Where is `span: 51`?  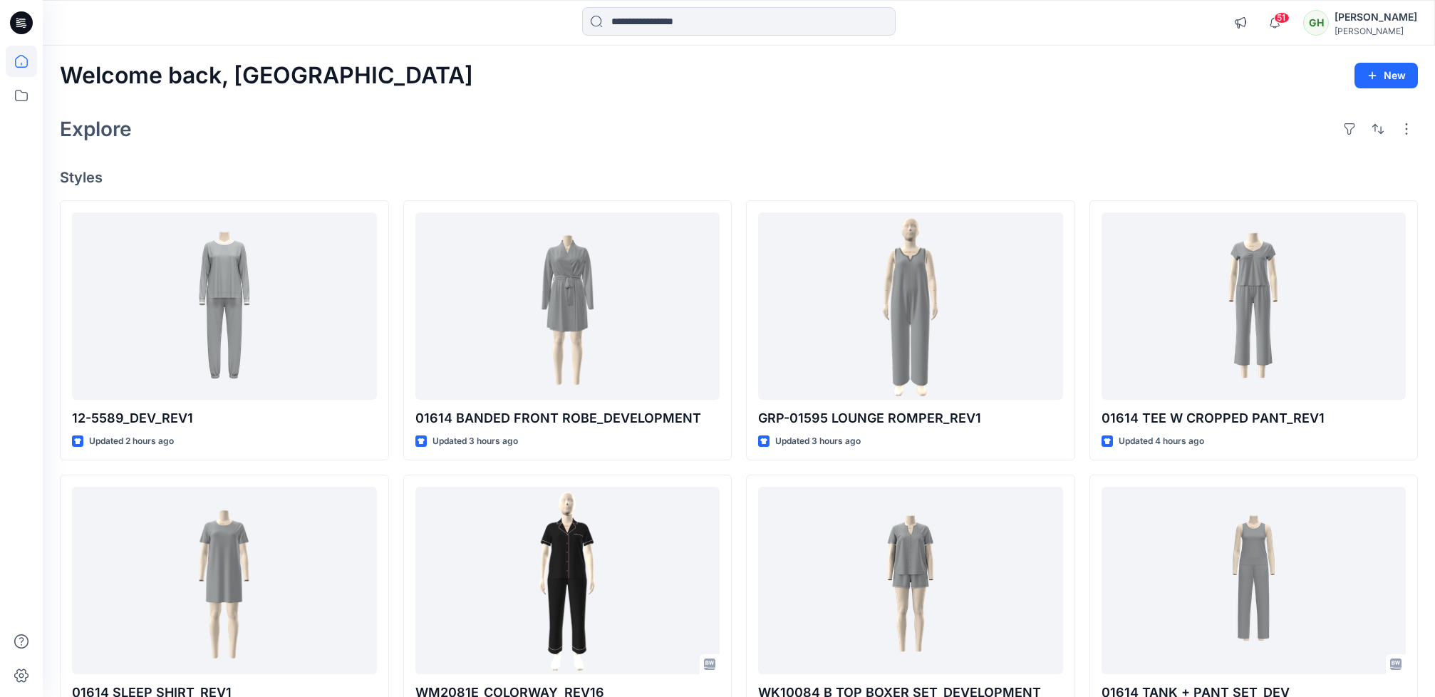
span: 51 is located at coordinates (1281, 18).